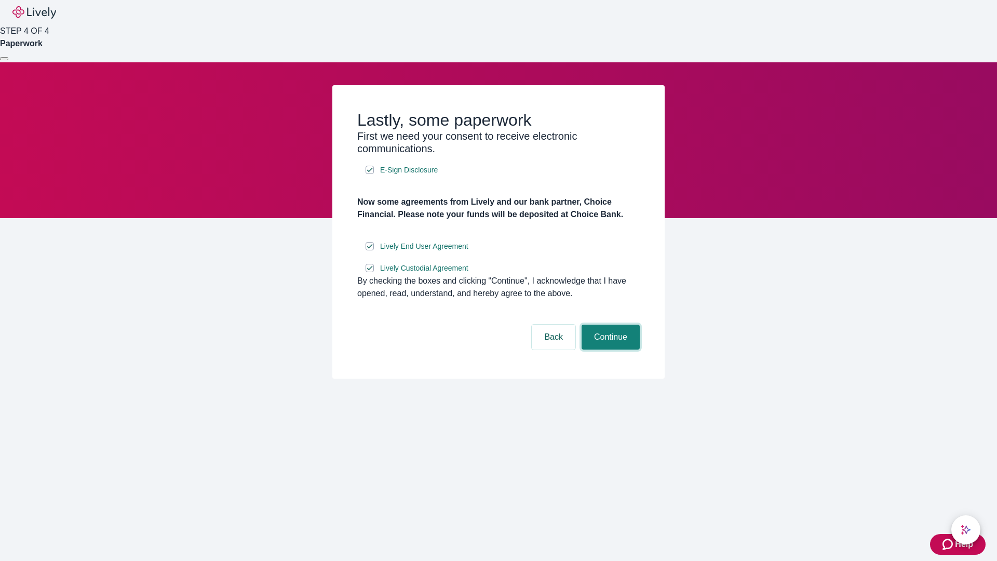 This screenshot has height=561, width=997. Describe the element at coordinates (949, 544) in the screenshot. I see `svg: Zendesk support icon` at that location.